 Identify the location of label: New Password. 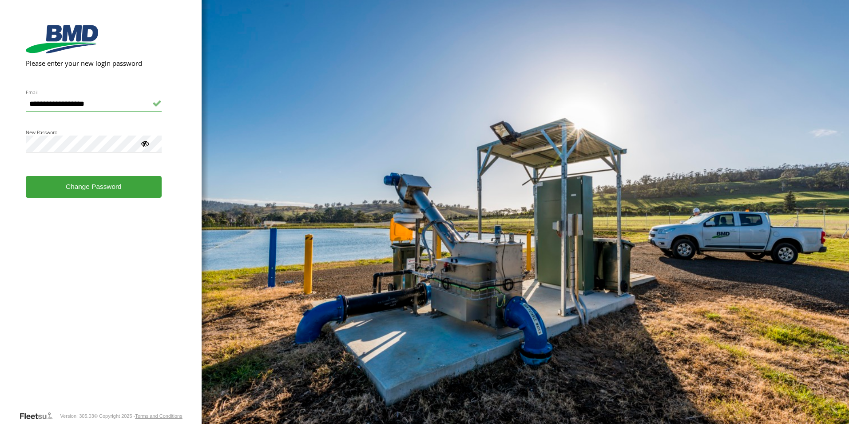
(94, 132).